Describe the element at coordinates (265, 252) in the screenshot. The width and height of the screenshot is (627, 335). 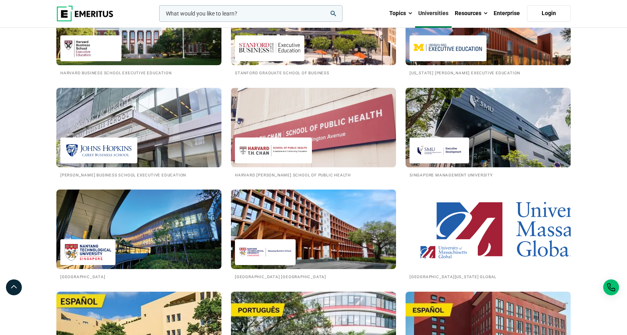
I see `img: Nanyang Technological University Nanyang Business School` at that location.